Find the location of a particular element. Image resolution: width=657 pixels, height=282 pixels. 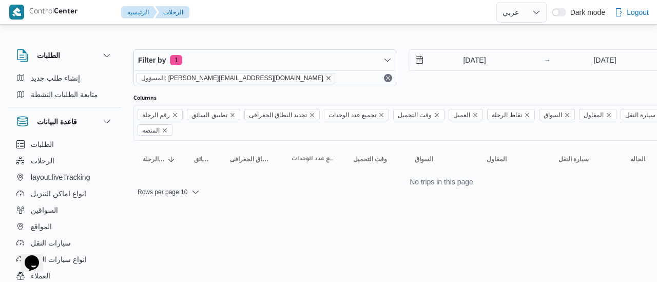

span: الطلبات is located at coordinates (42, 144).